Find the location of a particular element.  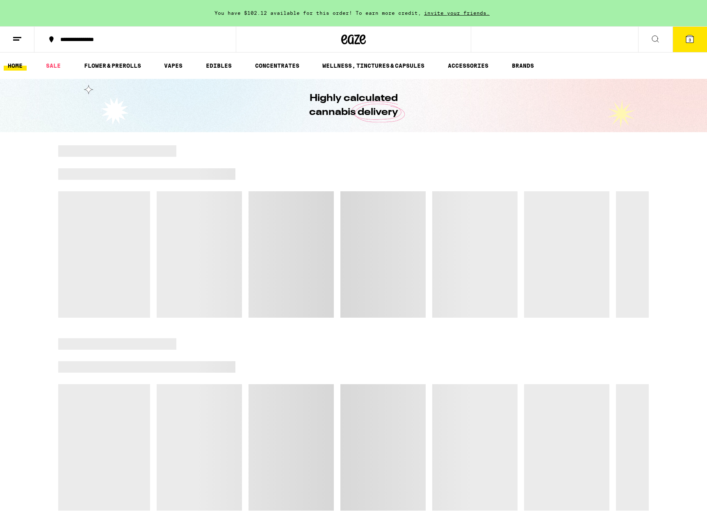

span: invite your friends. is located at coordinates (457, 13).